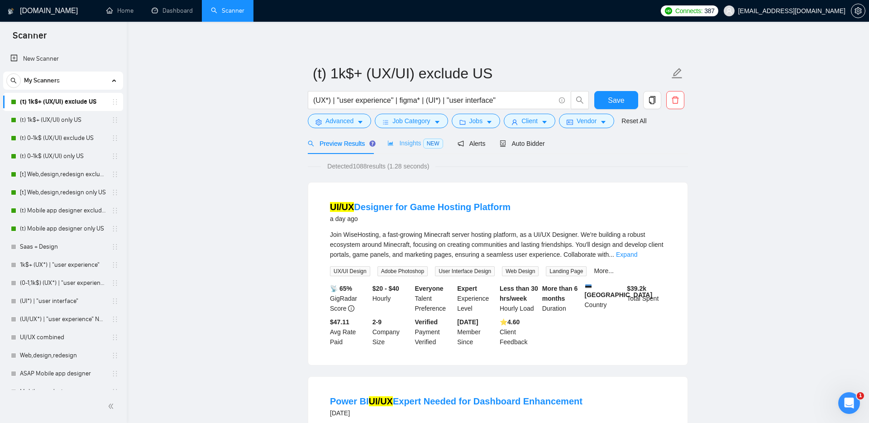  I want to click on span: delete, so click(675, 100).